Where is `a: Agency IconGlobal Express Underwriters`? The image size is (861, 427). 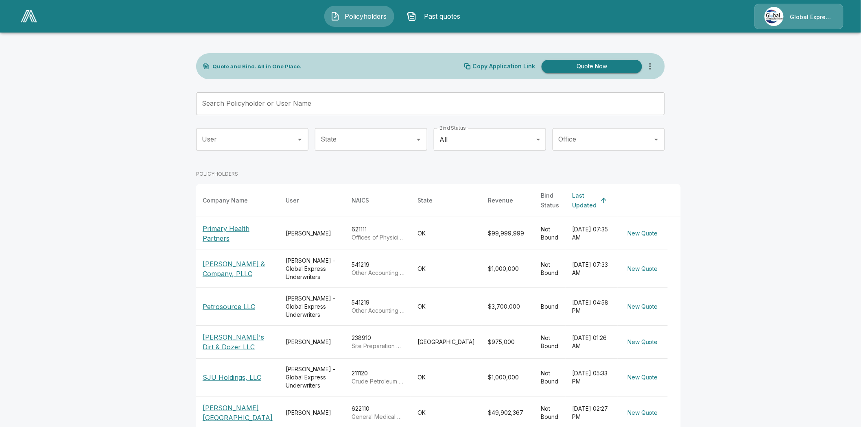 a: Agency IconGlobal Express Underwriters is located at coordinates (799, 16).